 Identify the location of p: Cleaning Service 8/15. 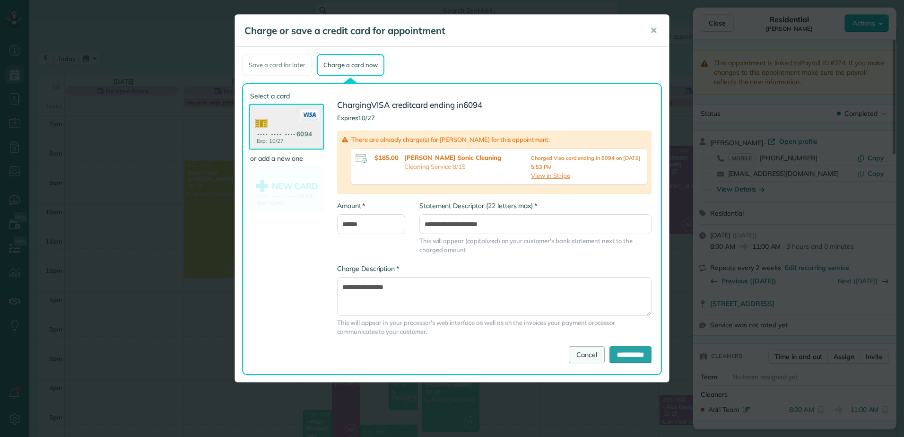
(465, 166).